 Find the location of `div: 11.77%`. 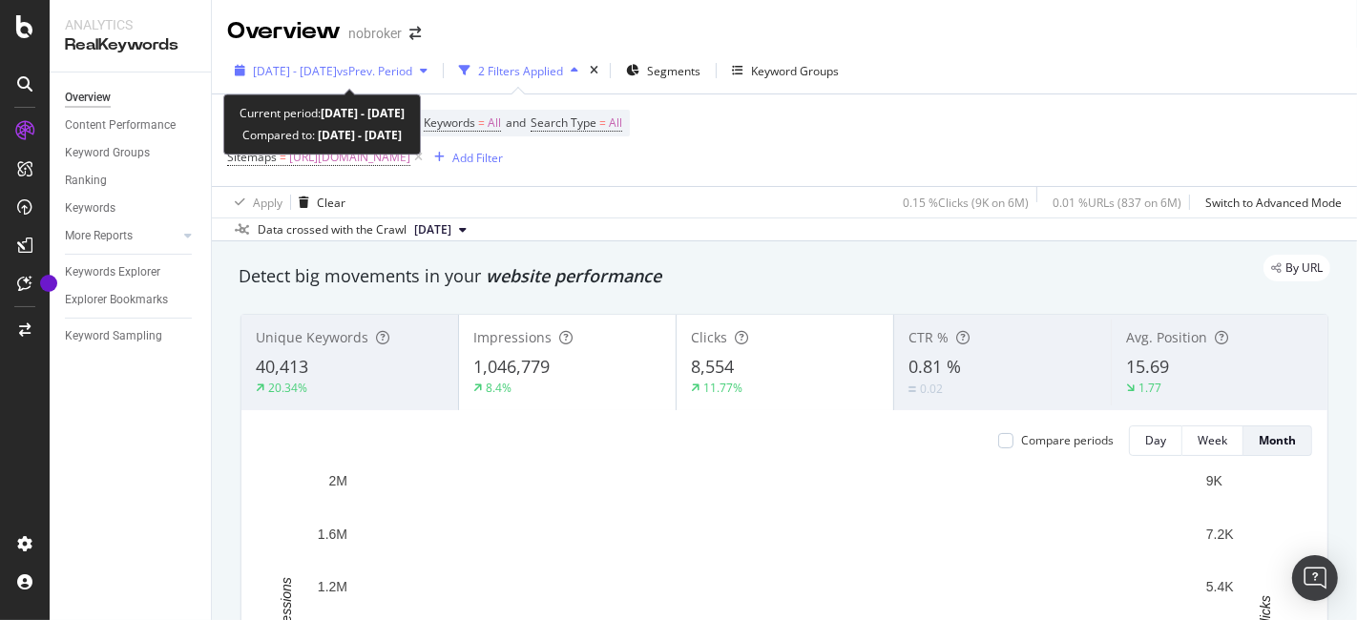

div: 11.77% is located at coordinates (723, 388).